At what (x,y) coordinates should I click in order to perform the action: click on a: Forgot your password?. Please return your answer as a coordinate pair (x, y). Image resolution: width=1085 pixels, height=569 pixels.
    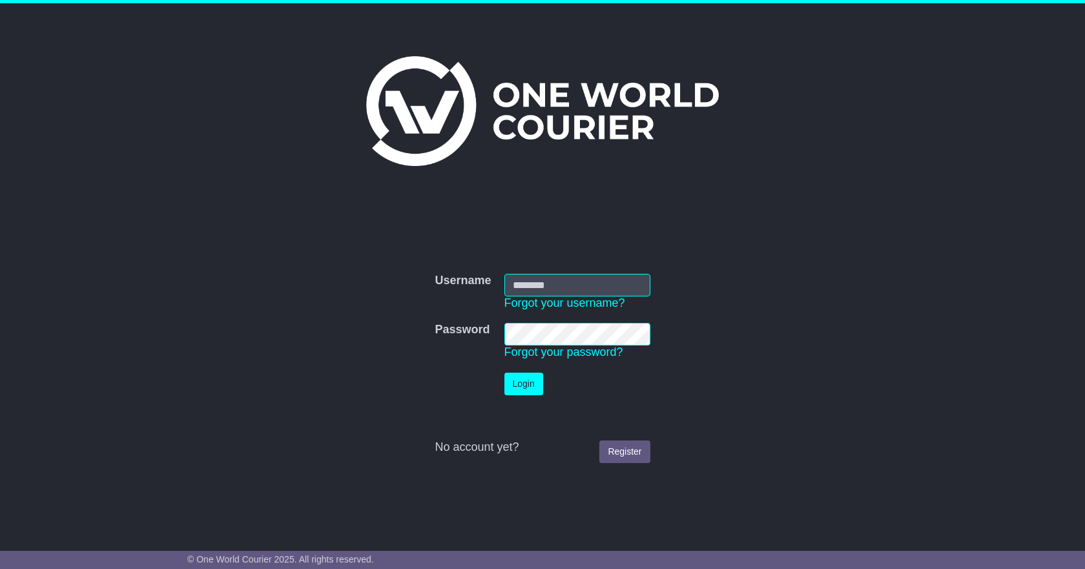
    Looking at the image, I should click on (564, 352).